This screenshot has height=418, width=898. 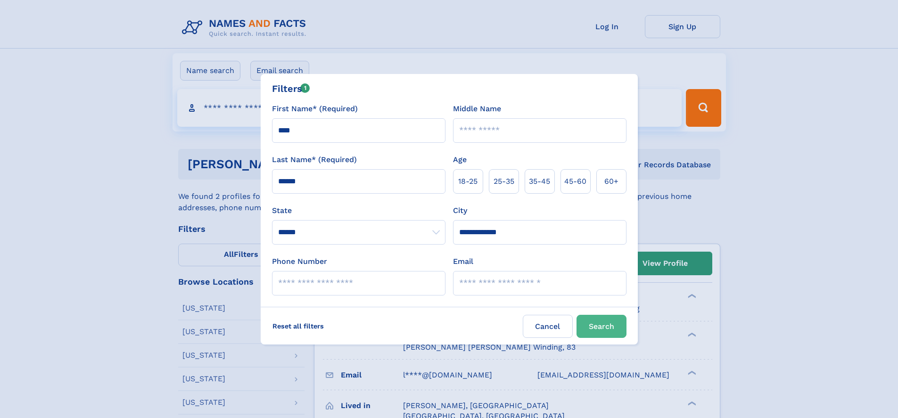 What do you see at coordinates (460, 211) in the screenshot?
I see `label: City` at bounding box center [460, 211].